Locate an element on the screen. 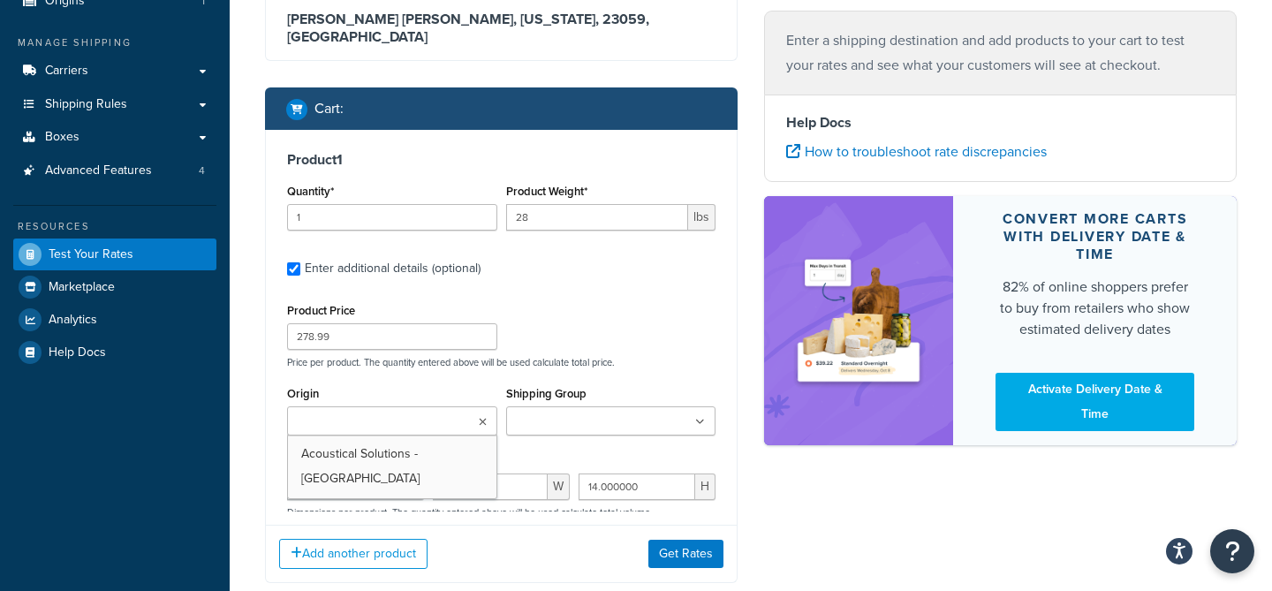  a: Marketplace is located at coordinates (115, 287).